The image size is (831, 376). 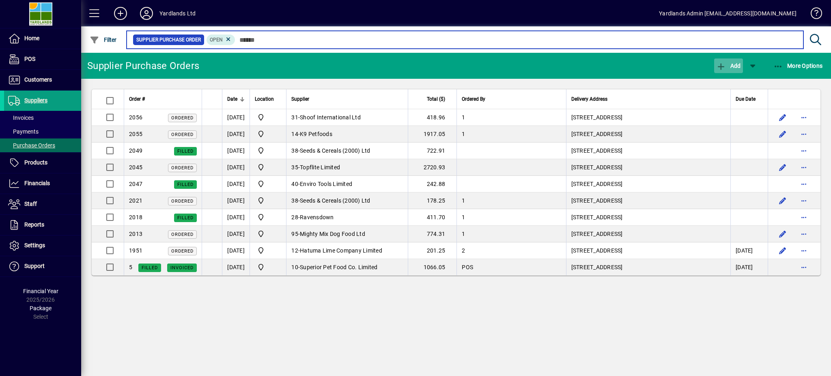 I want to click on span: 2013, so click(x=136, y=234).